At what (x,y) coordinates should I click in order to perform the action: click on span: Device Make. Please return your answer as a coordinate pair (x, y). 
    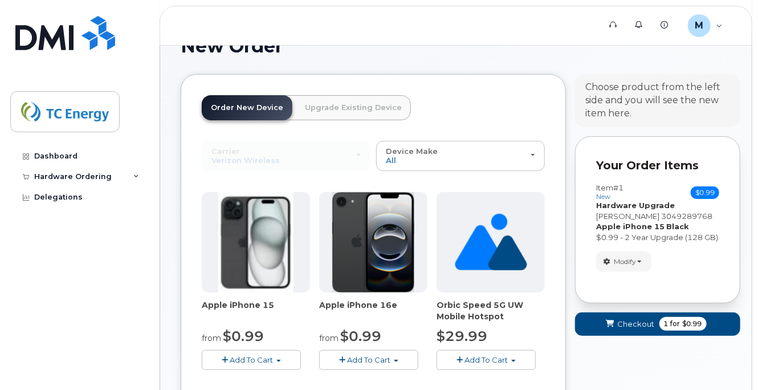
    Looking at the image, I should click on (411, 151).